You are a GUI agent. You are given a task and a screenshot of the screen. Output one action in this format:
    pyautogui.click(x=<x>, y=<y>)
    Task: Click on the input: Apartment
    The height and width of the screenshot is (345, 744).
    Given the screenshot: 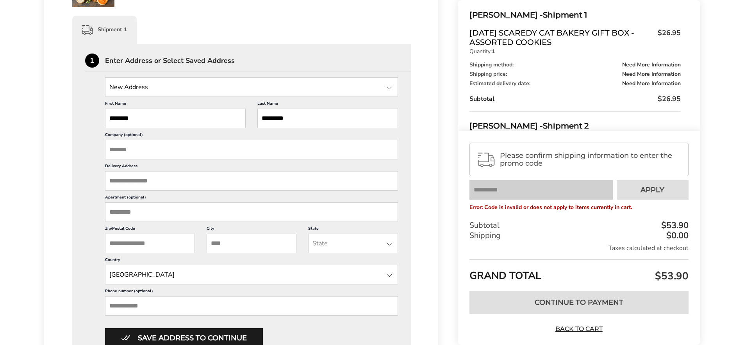 What is the action you would take?
    pyautogui.click(x=252, y=212)
    